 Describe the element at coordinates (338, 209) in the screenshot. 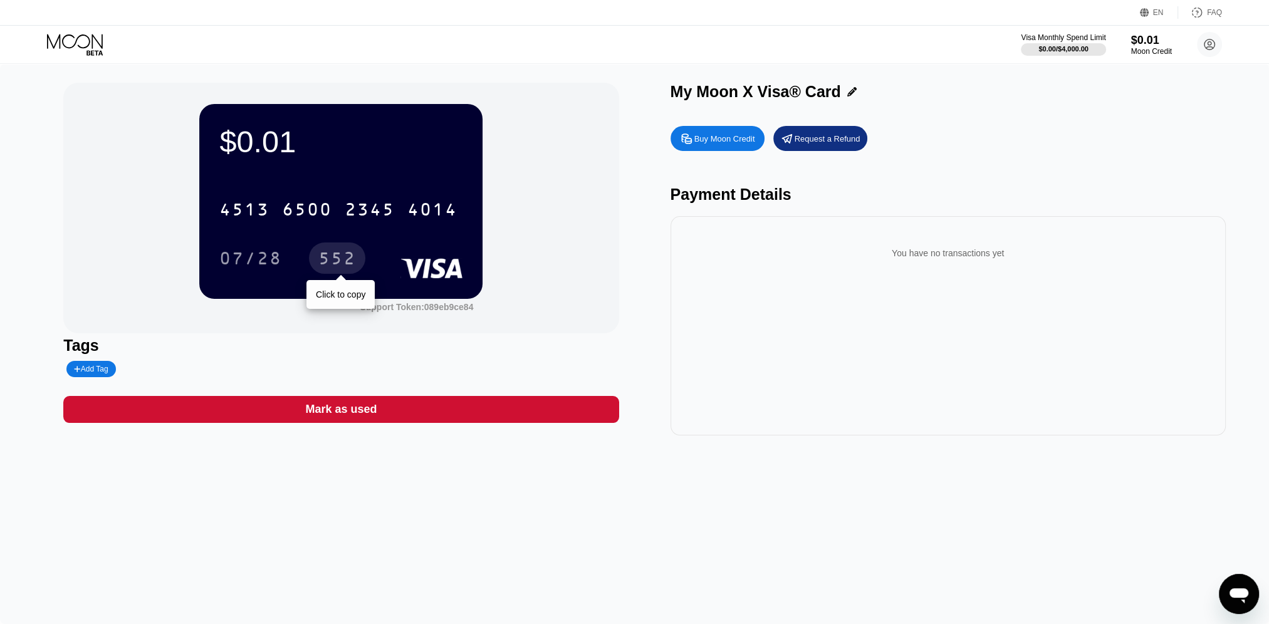

I see `div: 4513650023454014` at that location.